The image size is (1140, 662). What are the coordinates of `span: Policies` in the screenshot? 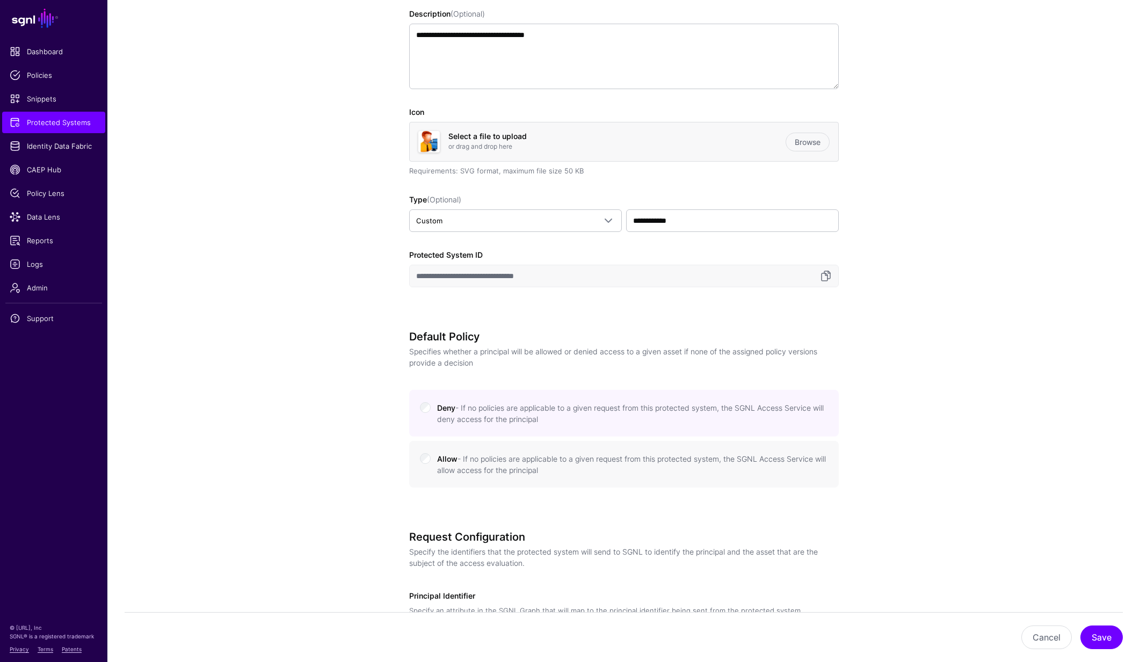 It's located at (54, 75).